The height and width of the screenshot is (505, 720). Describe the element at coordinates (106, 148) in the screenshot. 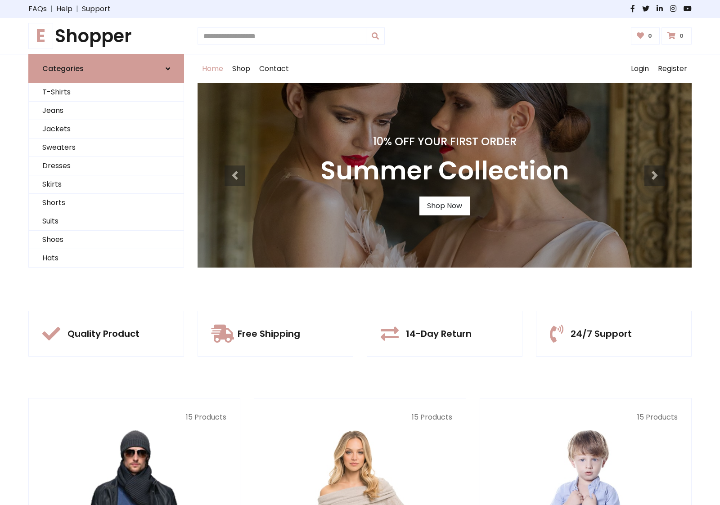

I see `a: Sweaters` at that location.